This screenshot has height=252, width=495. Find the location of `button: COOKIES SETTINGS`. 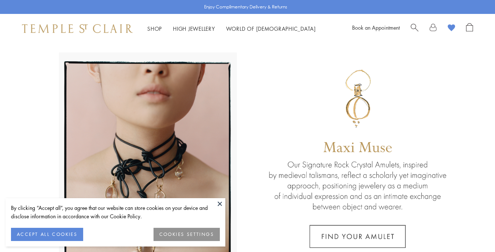

button: COOKIES SETTINGS is located at coordinates (187, 235).